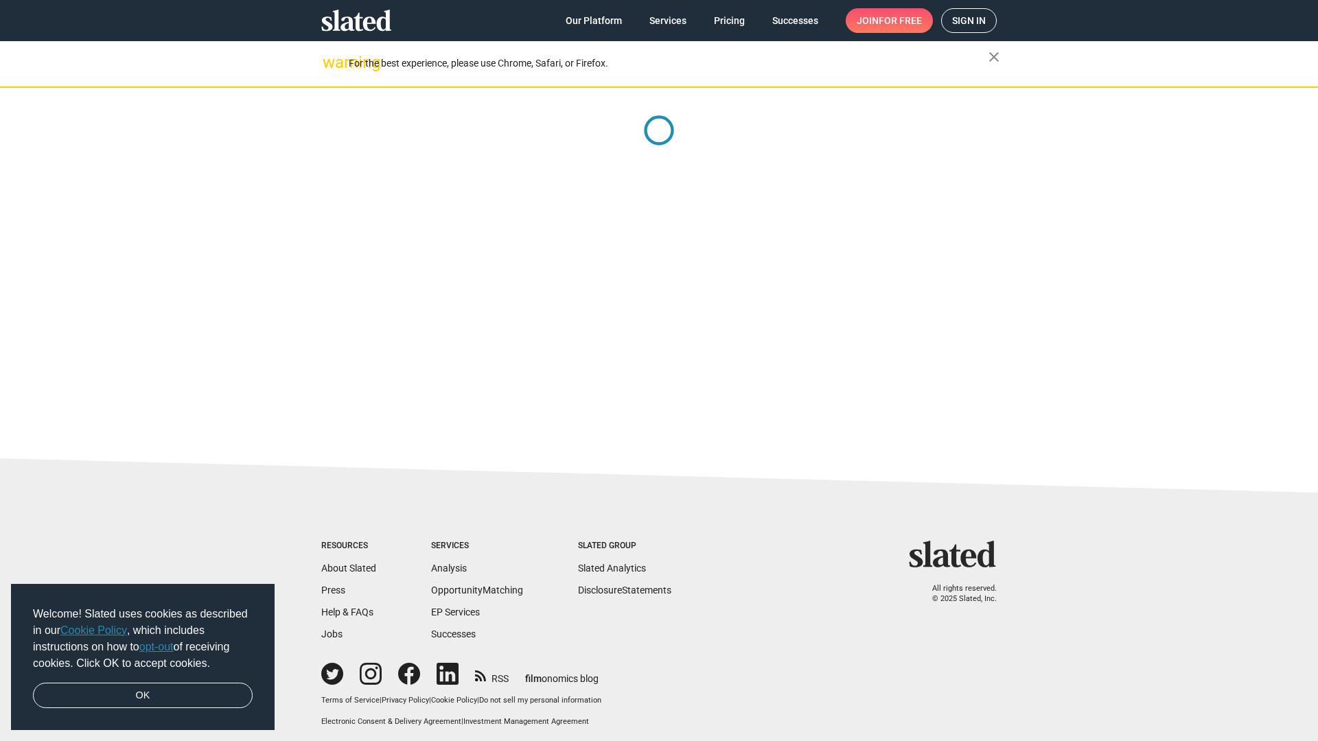 The height and width of the screenshot is (741, 1318). I want to click on a: About Slated, so click(349, 568).